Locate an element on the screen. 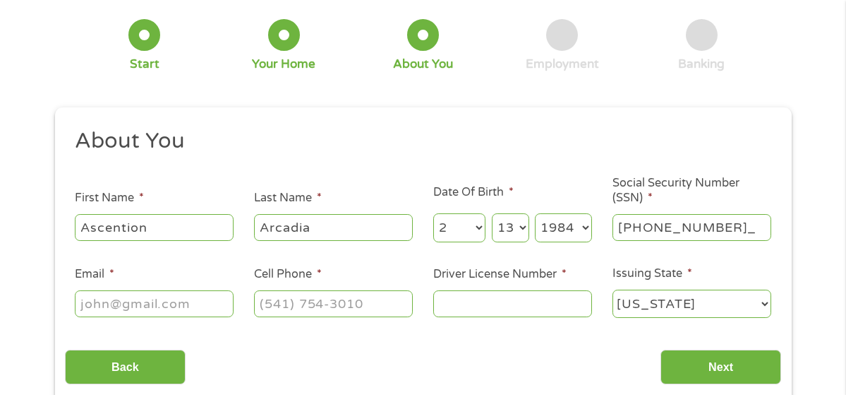 The image size is (846, 395). label: Driver License Number is located at coordinates (500, 274).